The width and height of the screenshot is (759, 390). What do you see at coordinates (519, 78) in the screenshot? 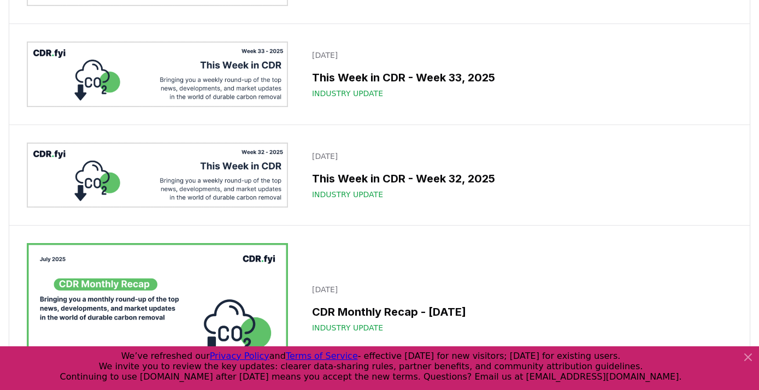
I see `h3: This Week in CDR - Week 33, 2025` at bounding box center [519, 78].